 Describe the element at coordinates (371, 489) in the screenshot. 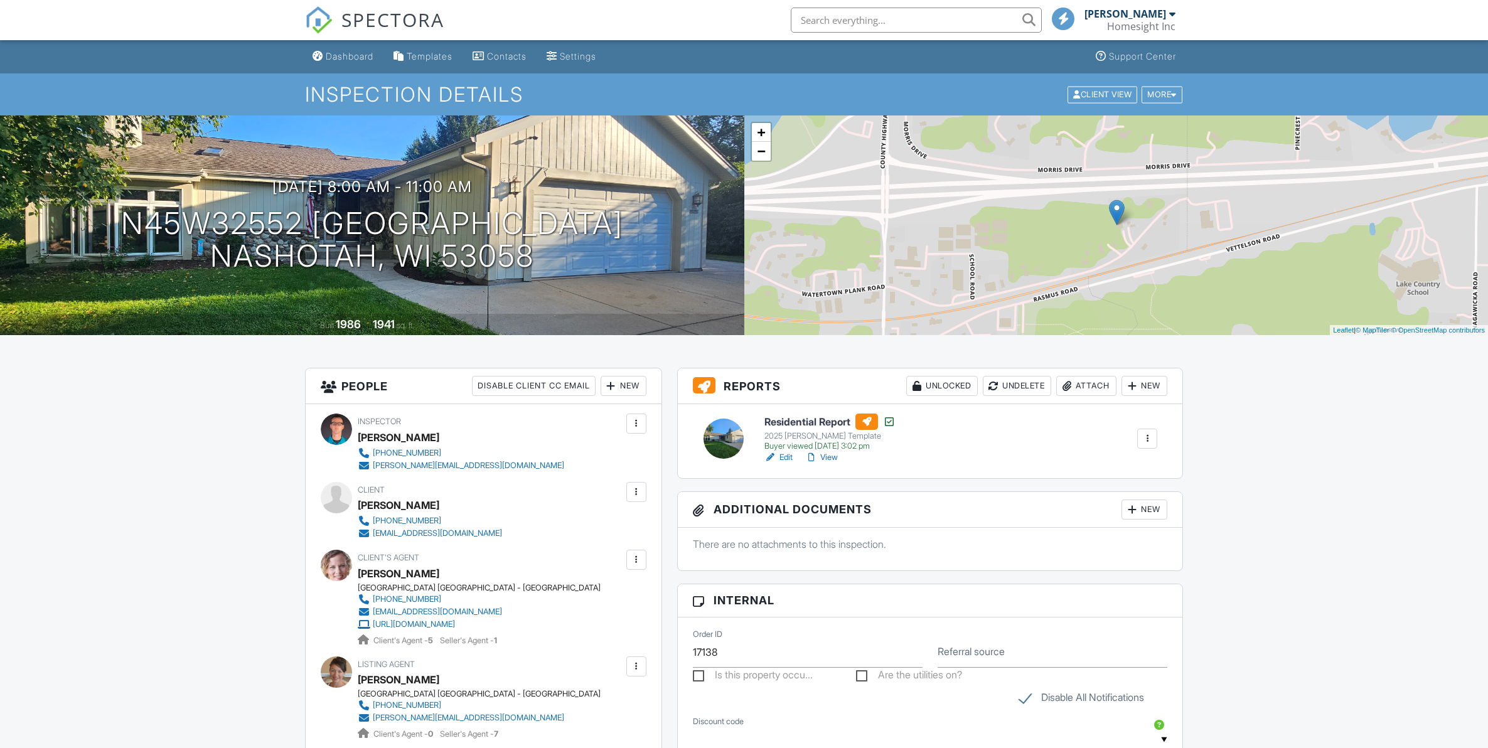

I see `span: Client` at that location.